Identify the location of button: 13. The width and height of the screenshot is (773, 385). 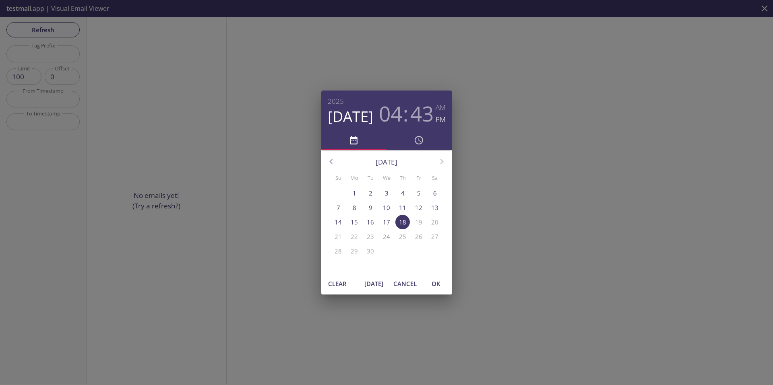
(435, 208).